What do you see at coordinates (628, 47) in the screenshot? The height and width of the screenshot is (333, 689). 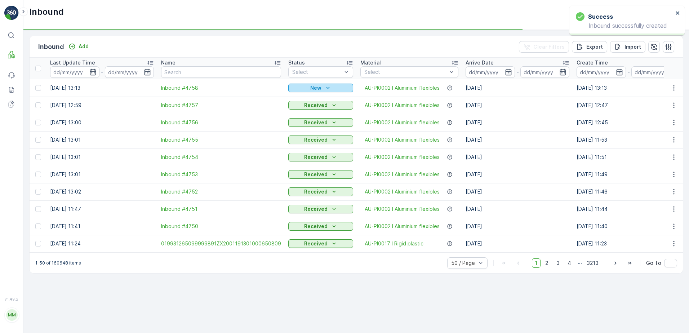 I see `button: Import` at bounding box center [628, 47].